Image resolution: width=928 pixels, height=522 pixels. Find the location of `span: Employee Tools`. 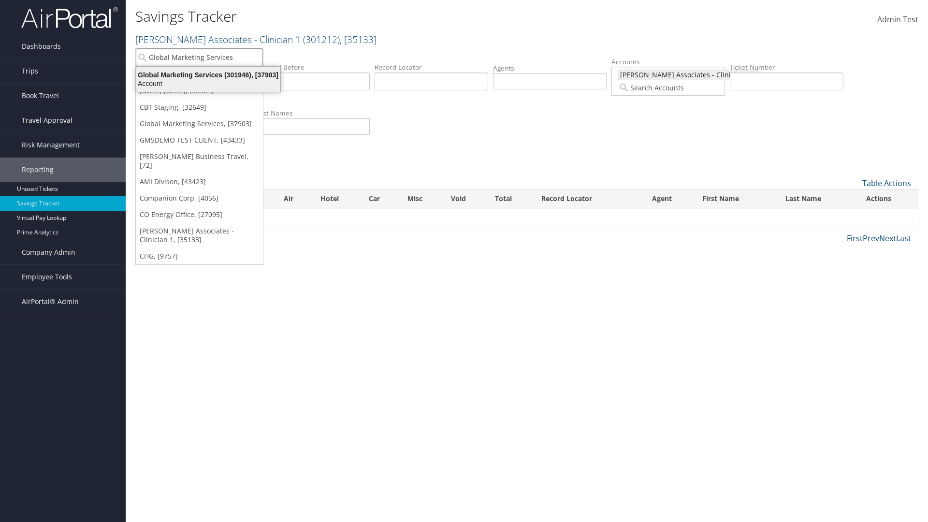

span: Employee Tools is located at coordinates (47, 277).